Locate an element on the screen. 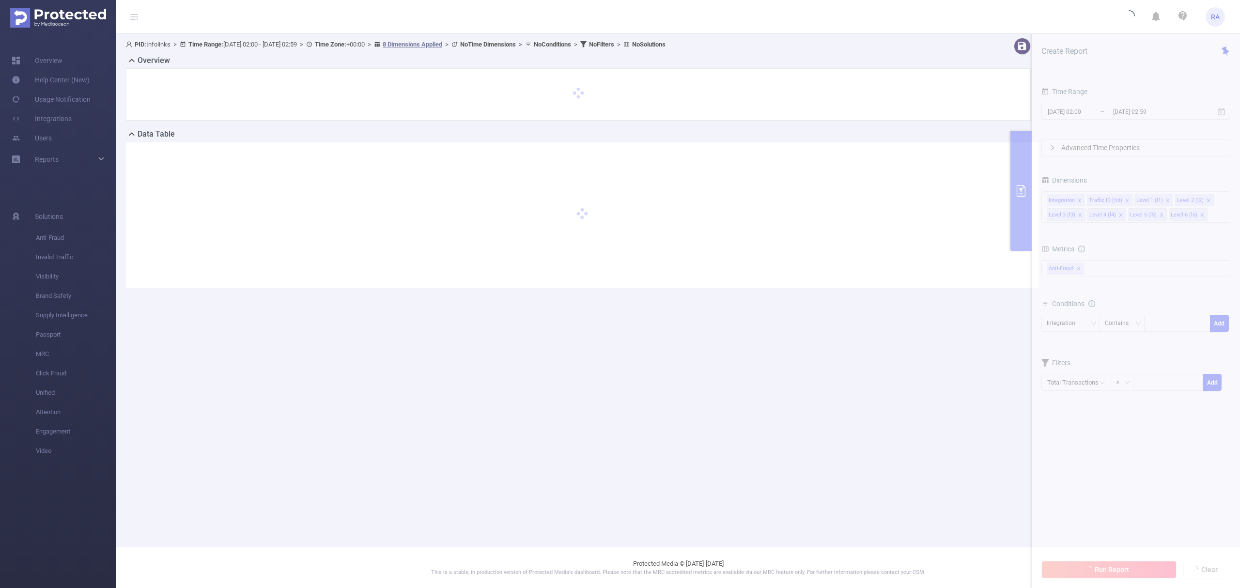 Image resolution: width=1240 pixels, height=588 pixels. a: Users is located at coordinates (31, 138).